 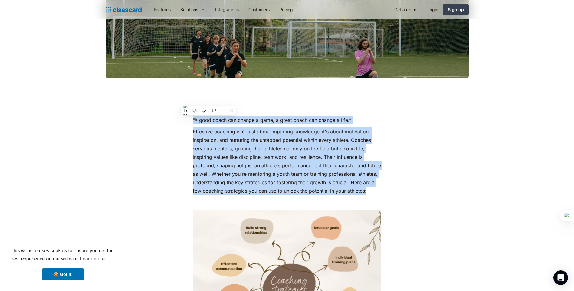 What do you see at coordinates (124, 10) in the screenshot?
I see `a: home` at bounding box center [124, 10].